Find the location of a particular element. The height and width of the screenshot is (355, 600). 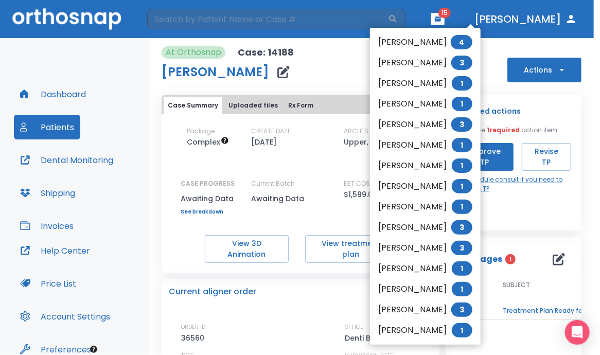

span: 4 is located at coordinates (462, 42).